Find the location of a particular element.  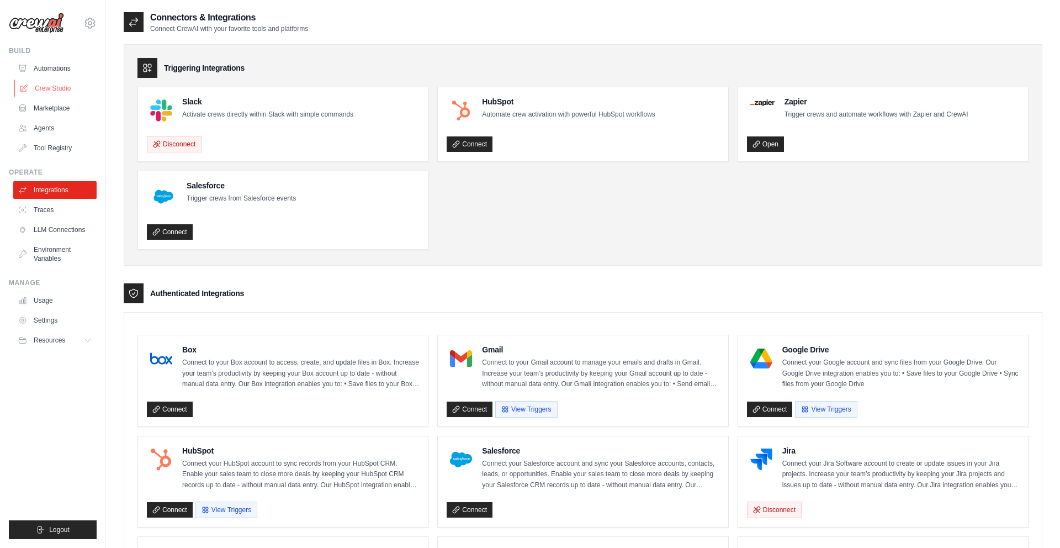

p: Connect to your Gmail account to manage your emails and drafts in Gmail. Increase your team’s pro... is located at coordinates (600, 373).